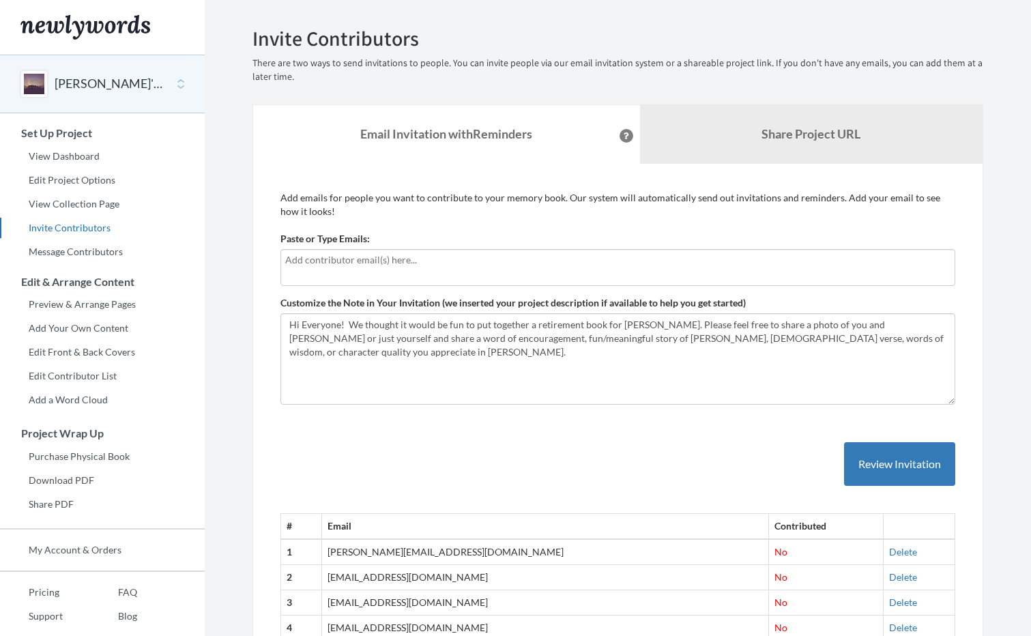 This screenshot has height=636, width=1031. What do you see at coordinates (102, 433) in the screenshot?
I see `h3: Project Wrap Up` at bounding box center [102, 433].